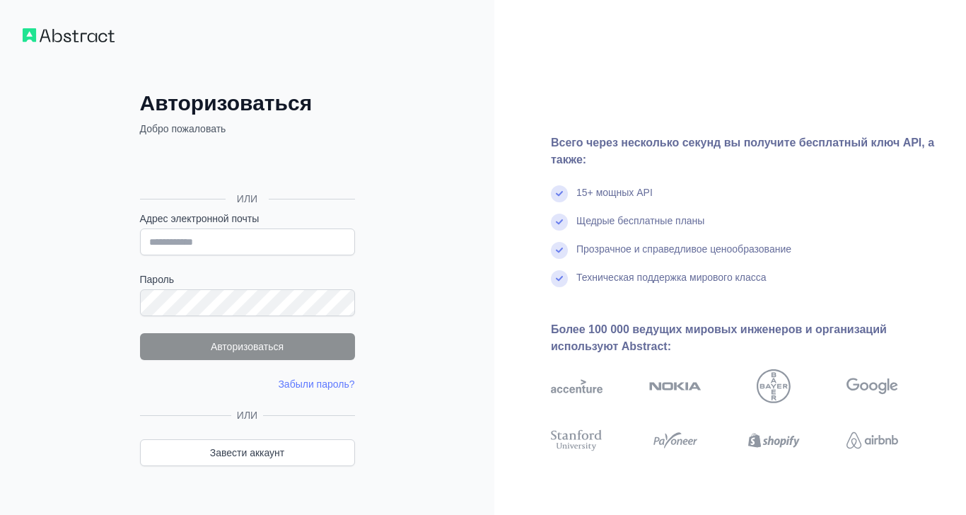 The height and width of the screenshot is (515, 966). I want to click on img: Airbnb, so click(872, 440).